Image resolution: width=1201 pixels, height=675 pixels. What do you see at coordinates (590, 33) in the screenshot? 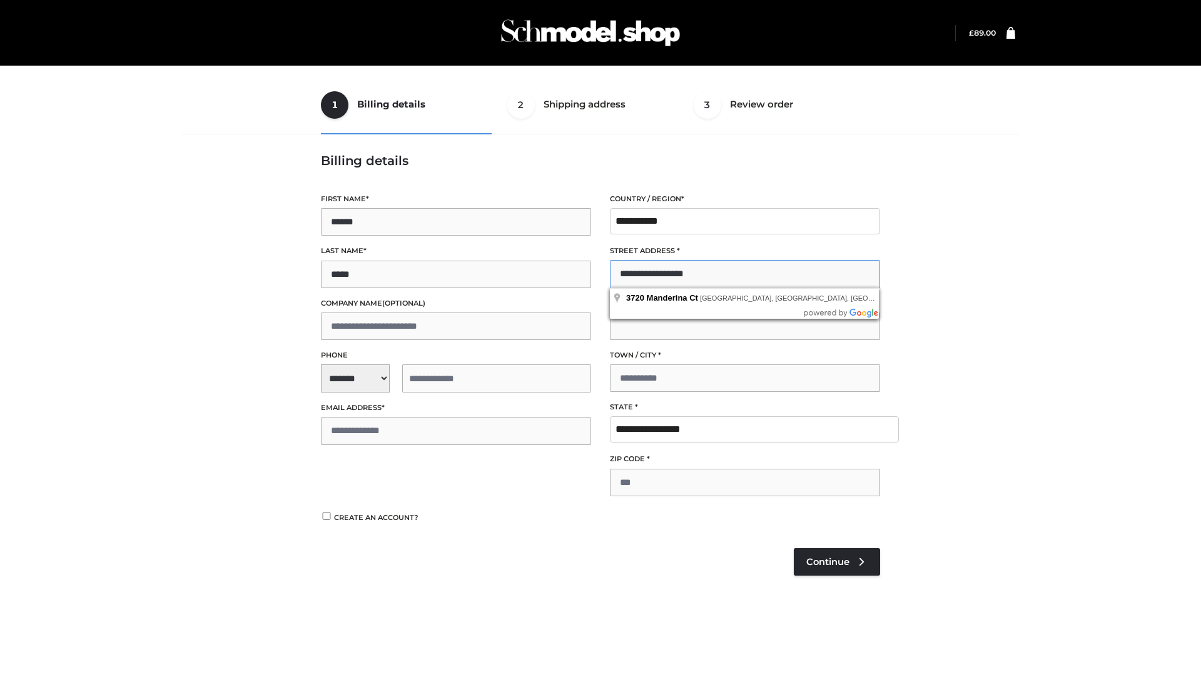
I see `a: Schmodel Admin 964` at bounding box center [590, 33].